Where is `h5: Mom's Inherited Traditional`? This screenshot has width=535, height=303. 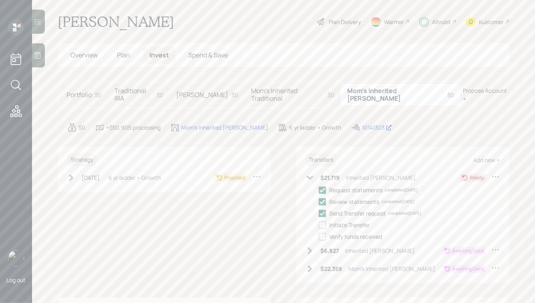 h5: Mom's Inherited Traditional is located at coordinates (288, 95).